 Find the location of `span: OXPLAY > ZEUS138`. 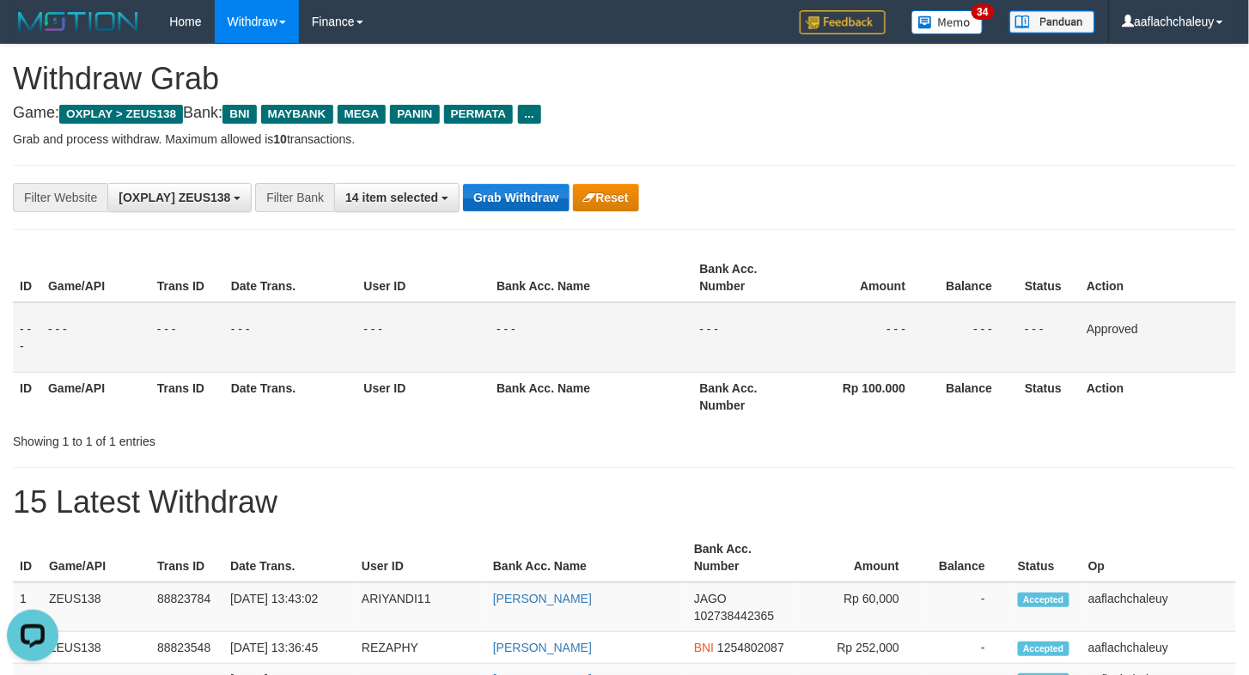

span: OXPLAY > ZEUS138 is located at coordinates (121, 114).